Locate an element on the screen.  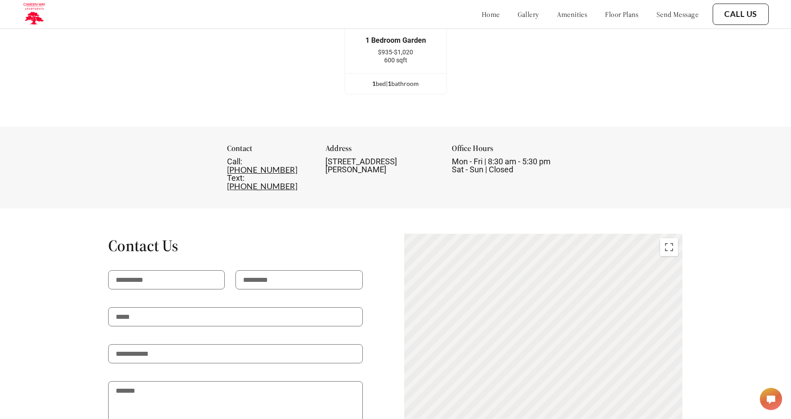
span: $935-$1,020 is located at coordinates (395, 52).